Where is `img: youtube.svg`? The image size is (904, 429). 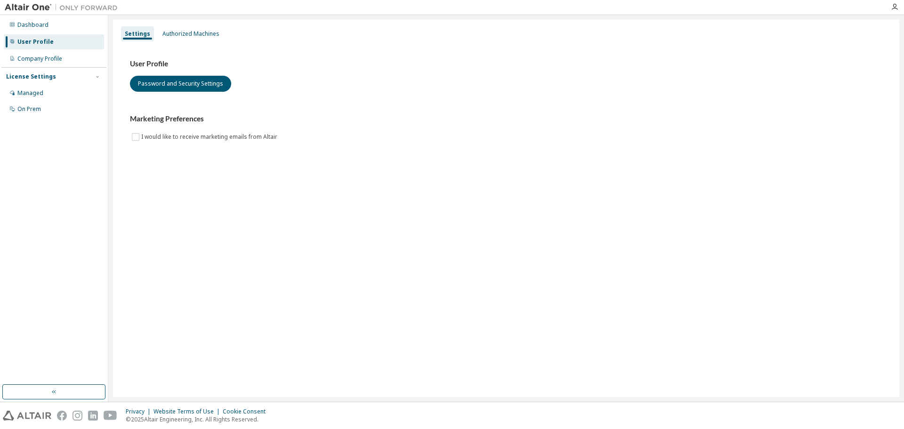 img: youtube.svg is located at coordinates (110, 416).